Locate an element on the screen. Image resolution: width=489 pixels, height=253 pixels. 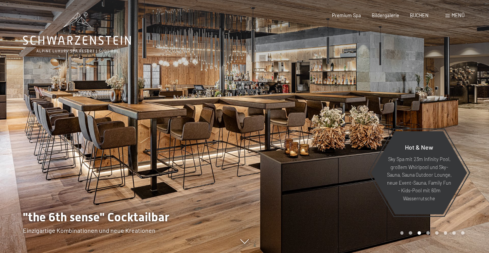
div: Carousel Page 1 is located at coordinates (402, 233).